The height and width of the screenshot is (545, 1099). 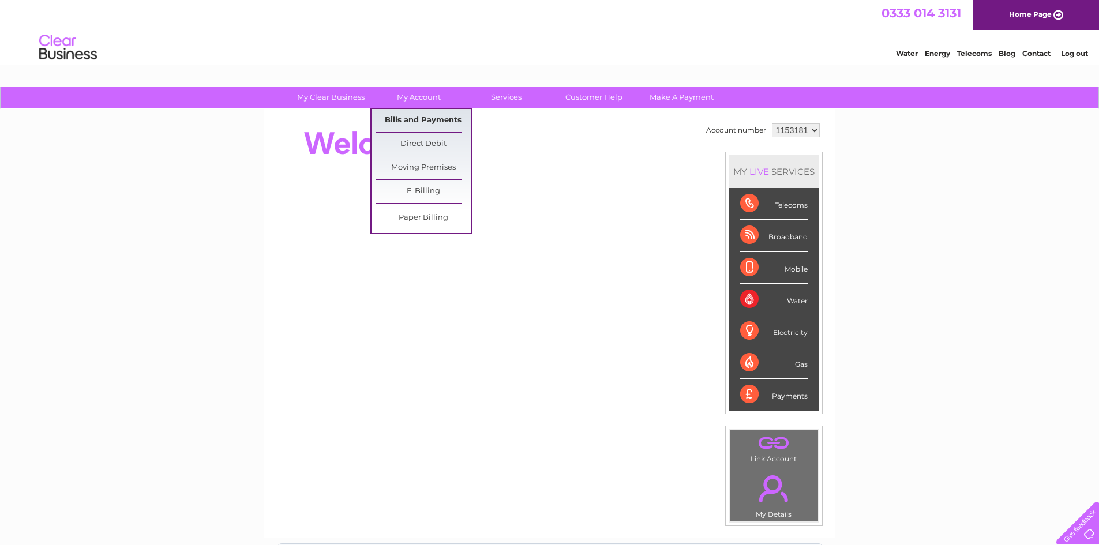 I want to click on span: 0333 014 3131, so click(x=921, y=13).